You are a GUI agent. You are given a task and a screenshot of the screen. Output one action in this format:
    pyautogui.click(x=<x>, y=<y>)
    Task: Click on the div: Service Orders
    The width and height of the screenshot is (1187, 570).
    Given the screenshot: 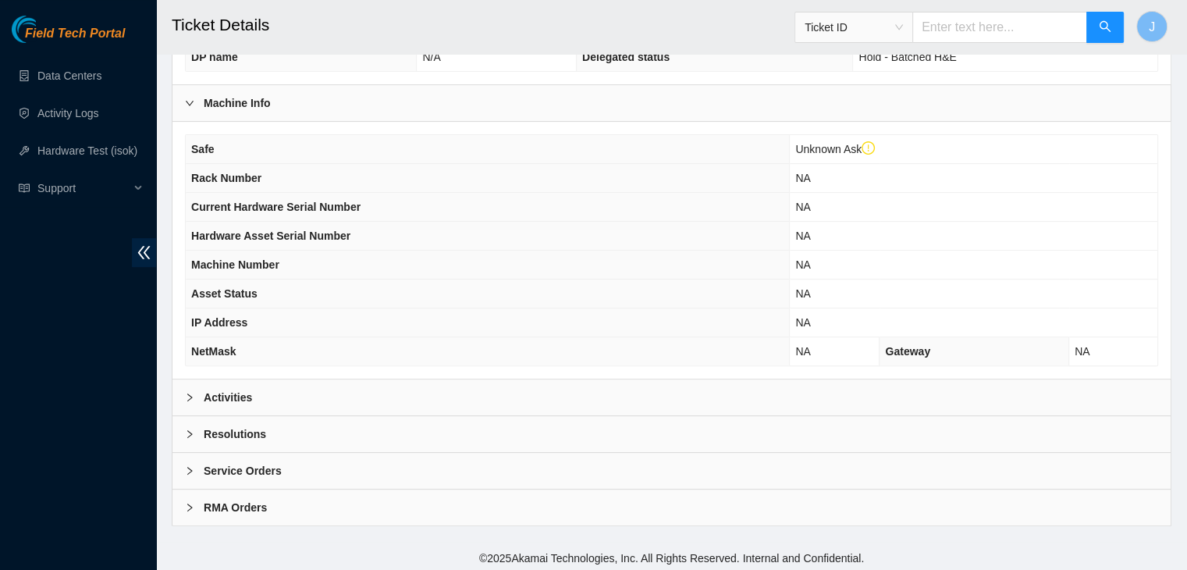 What is the action you would take?
    pyautogui.click(x=671, y=471)
    